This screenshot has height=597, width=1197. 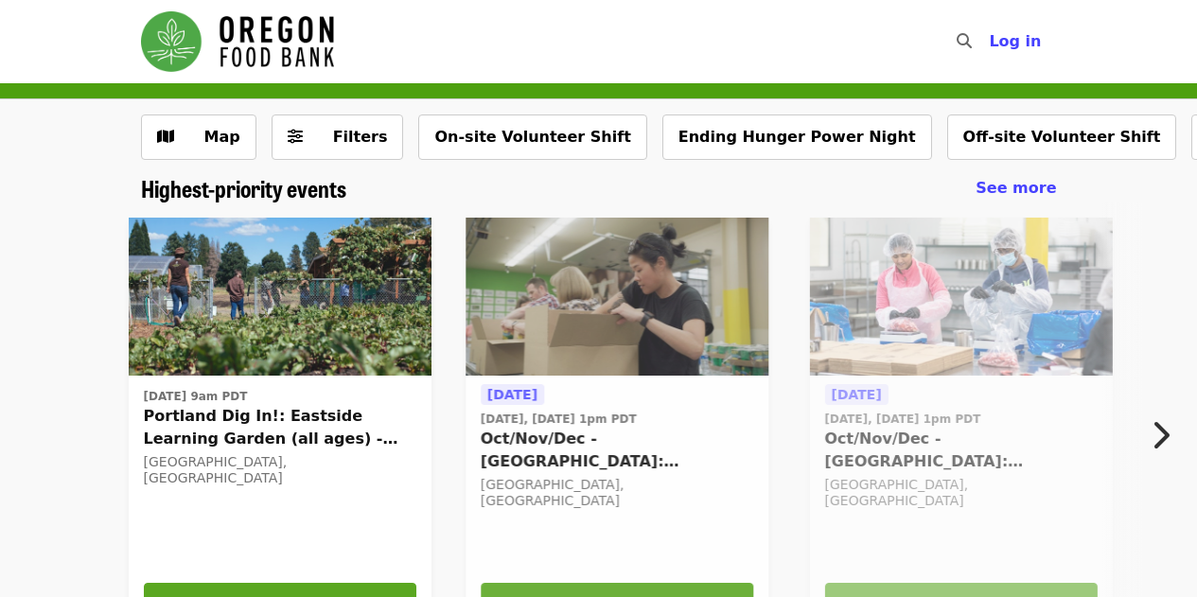 What do you see at coordinates (238, 42) in the screenshot?
I see `img: Oregon Food Bank - Home` at bounding box center [238, 42].